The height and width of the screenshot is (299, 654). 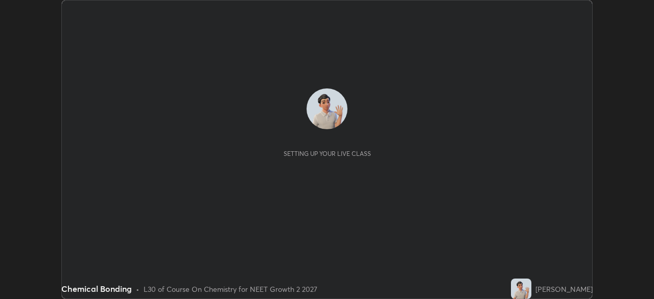 What do you see at coordinates (327, 153) in the screenshot?
I see `div: Setting up your live class` at bounding box center [327, 153].